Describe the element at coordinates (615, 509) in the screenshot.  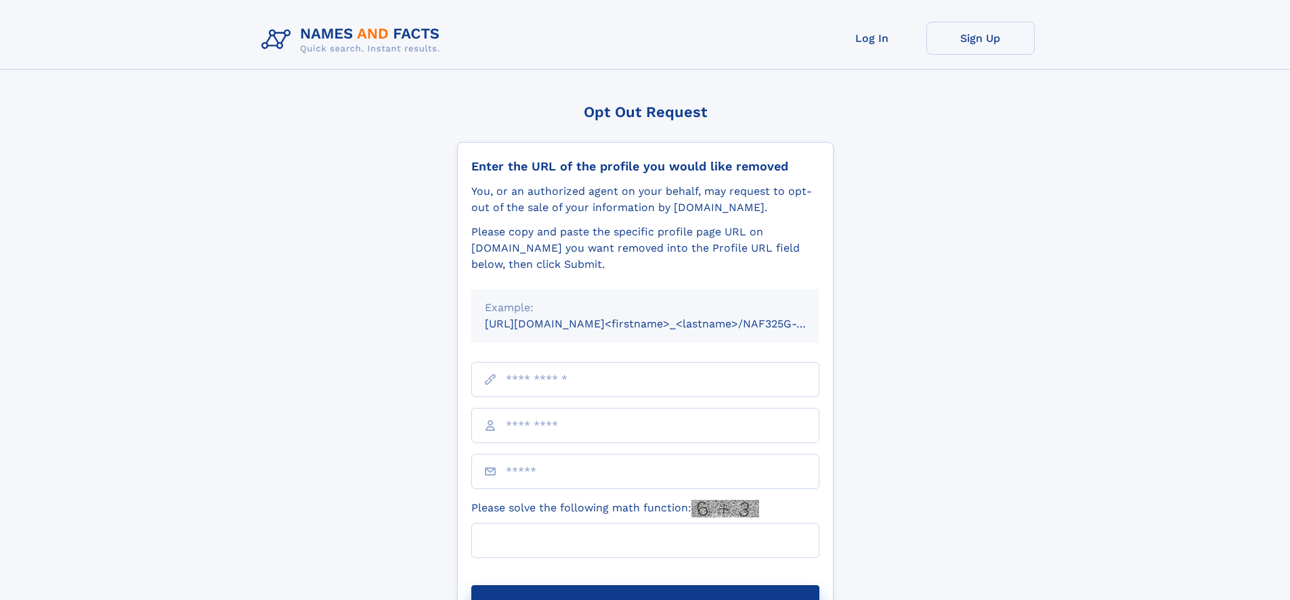
I see `label: Please solve the following math function:` at that location.